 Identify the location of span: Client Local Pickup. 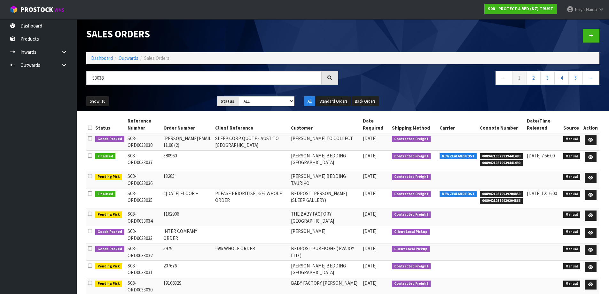
(411, 249).